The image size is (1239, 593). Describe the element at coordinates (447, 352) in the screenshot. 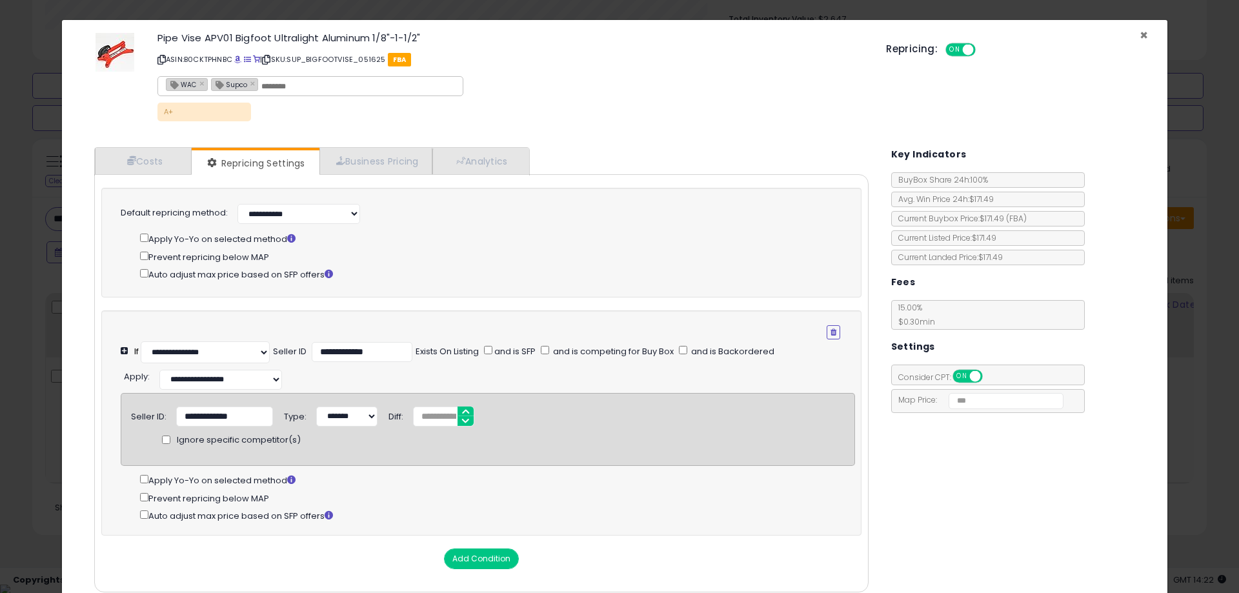

I see `div: Exists On Listing` at that location.